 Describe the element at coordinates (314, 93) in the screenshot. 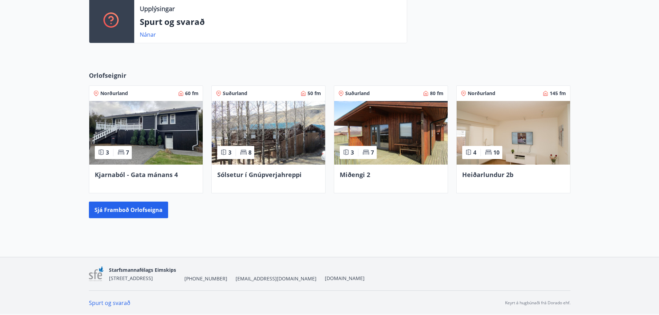

I see `span: 50 fm` at that location.